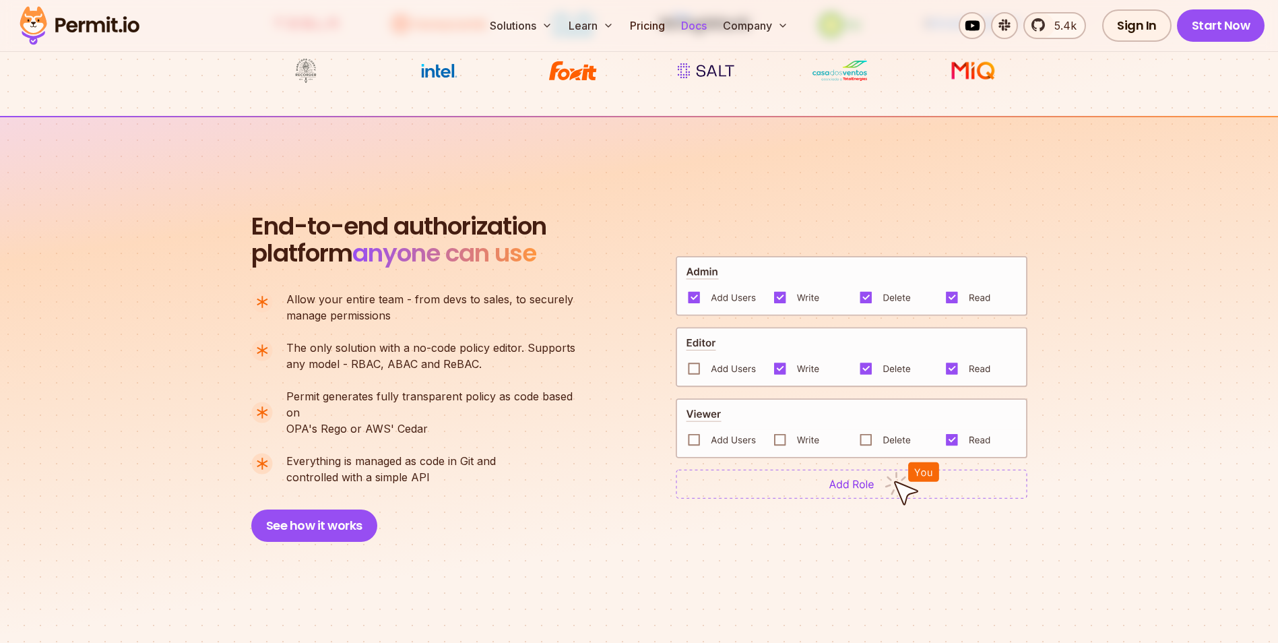 The width and height of the screenshot is (1278, 643). Describe the element at coordinates (399, 240) in the screenshot. I see `h2: platform` at that location.